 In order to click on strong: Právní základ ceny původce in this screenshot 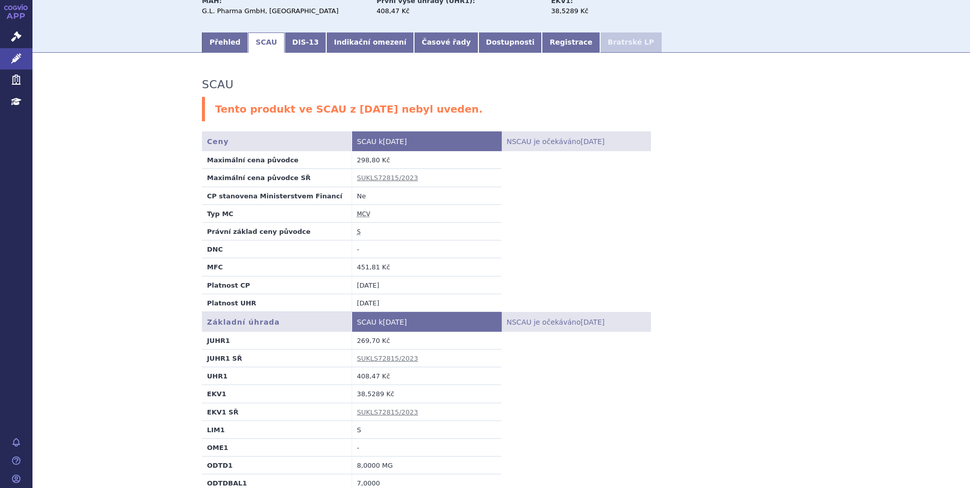, I will do `click(259, 231)`.